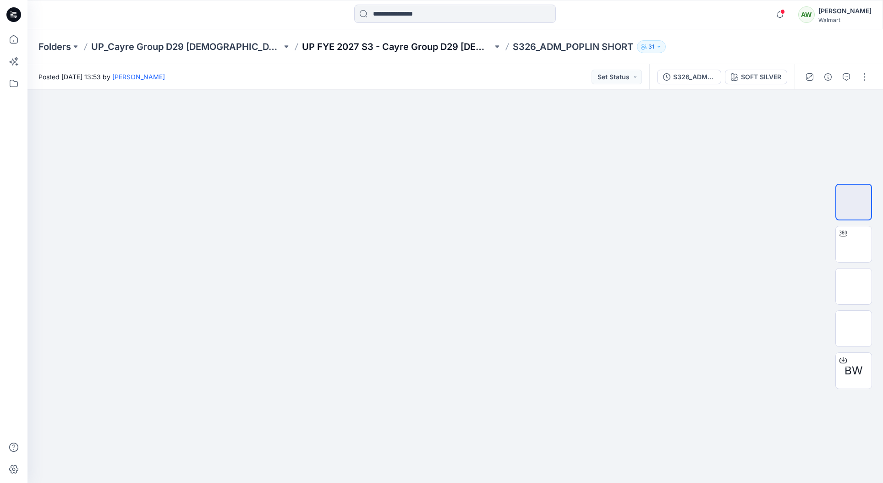 This screenshot has height=483, width=883. What do you see at coordinates (761, 77) in the screenshot?
I see `div: SOFT SILVER` at bounding box center [761, 77].